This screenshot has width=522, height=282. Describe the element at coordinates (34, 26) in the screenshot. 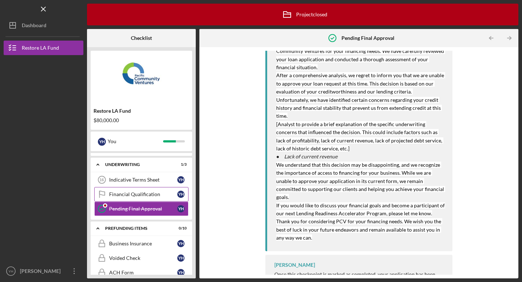

I see `div: Dashboard` at that location.